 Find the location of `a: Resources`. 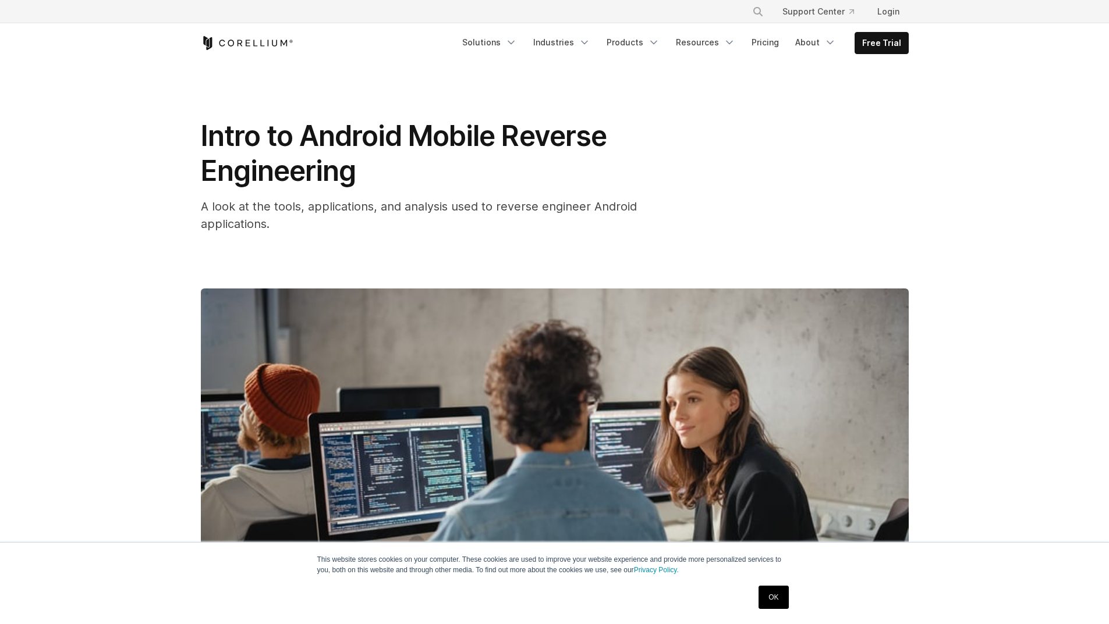

a: Resources is located at coordinates (705, 42).